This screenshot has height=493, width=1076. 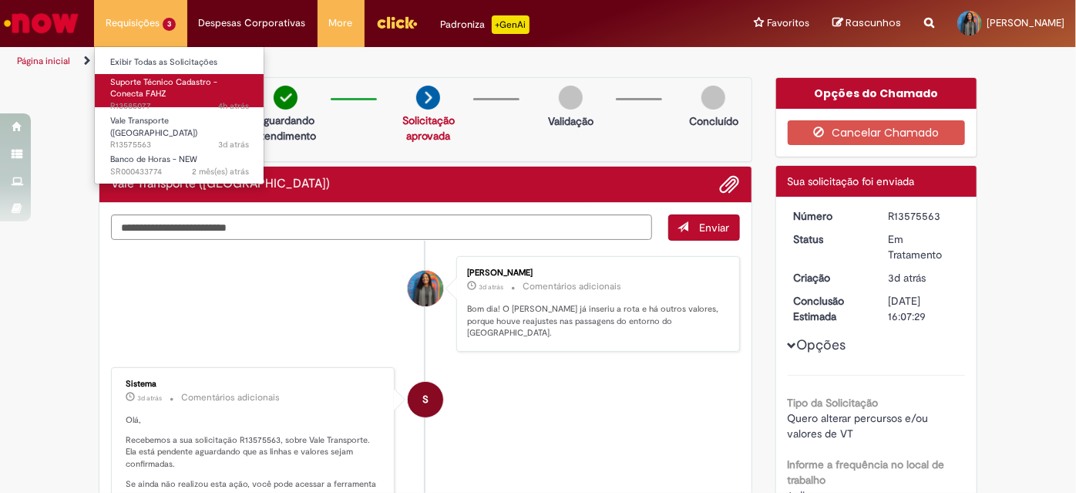 I want to click on time: 29/09/2025 10:07:26, so click(x=907, y=278).